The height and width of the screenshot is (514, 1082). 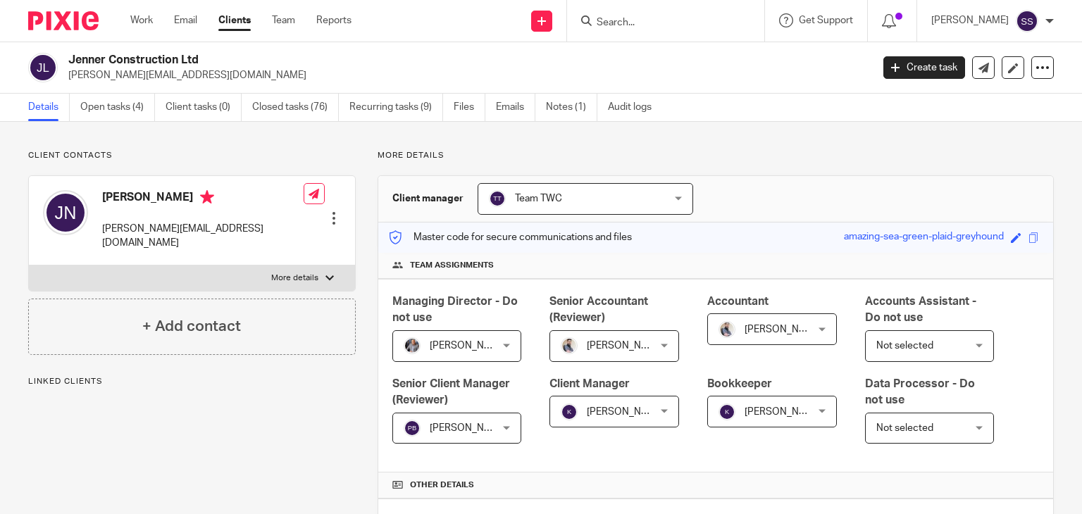 I want to click on span: Team TWC, so click(x=538, y=199).